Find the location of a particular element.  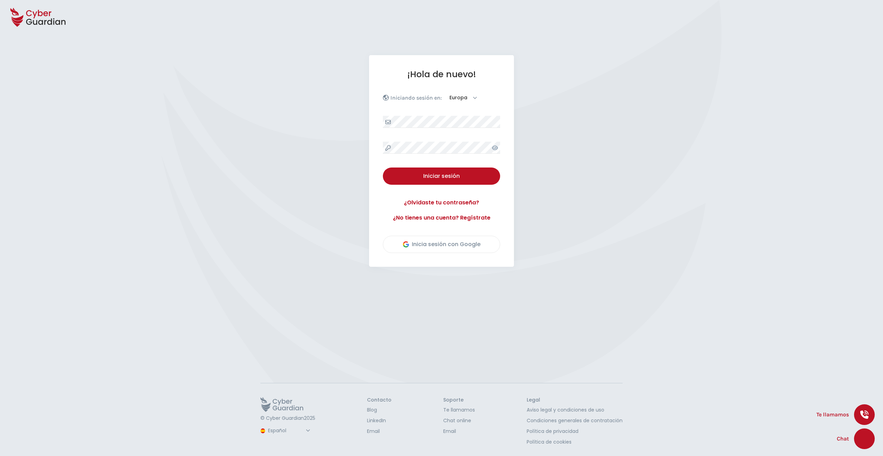

div: Iniciar sesión is located at coordinates (442, 176).